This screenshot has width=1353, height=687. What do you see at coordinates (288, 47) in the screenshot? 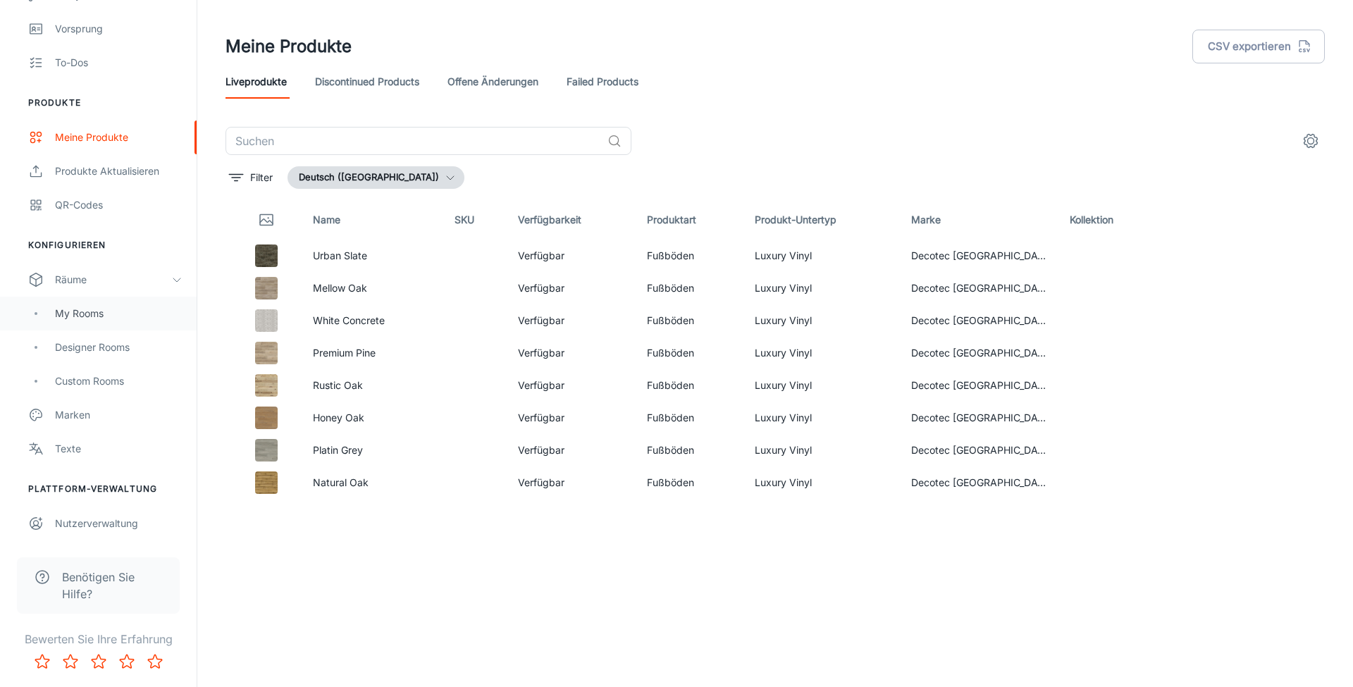
I see `h1: Meine Produkte` at bounding box center [288, 47].